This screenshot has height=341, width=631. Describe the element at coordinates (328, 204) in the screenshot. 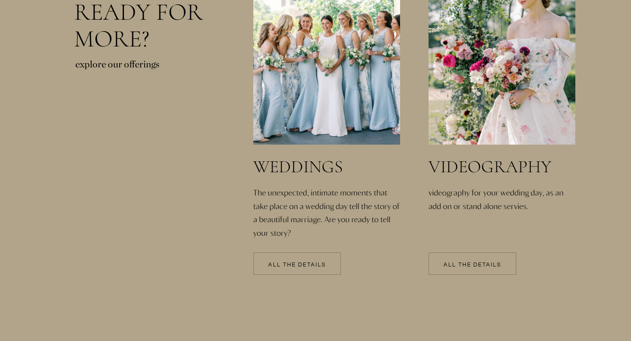

I see `a: The unexpected, intimate moments that take place on a wedding day tell the story of a beautiful m...` at that location.